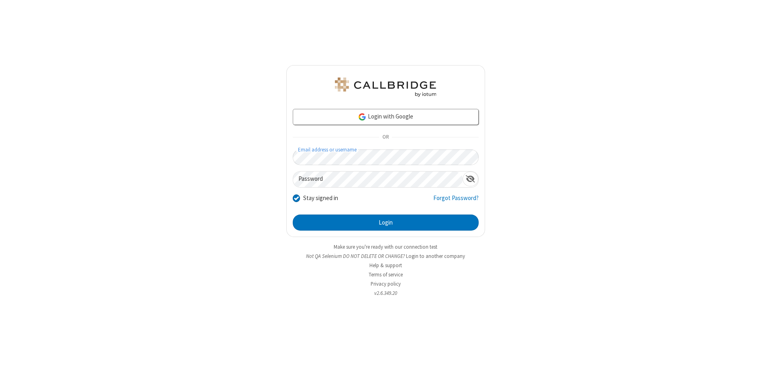 The width and height of the screenshot is (771, 368). What do you see at coordinates (385, 274) in the screenshot?
I see `a: Terms of service` at bounding box center [385, 274].